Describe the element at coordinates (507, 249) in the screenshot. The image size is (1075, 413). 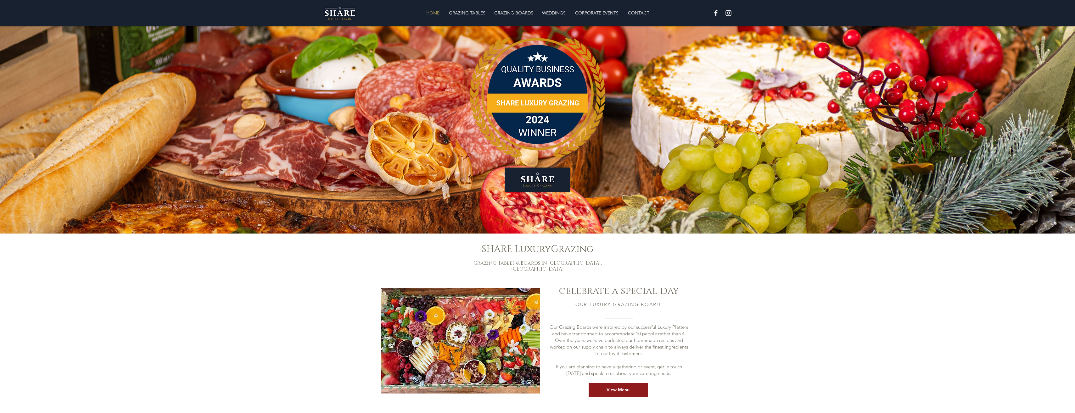
I see `span: SHARE Lux` at that location.